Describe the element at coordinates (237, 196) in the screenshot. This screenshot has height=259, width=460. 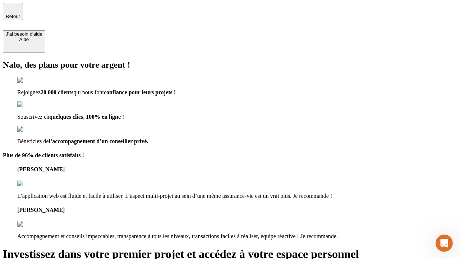
I see `p: L’application web est fluide et facile à utiliser. L’aspect multi-projet au sein d’une même assur...` at that location.